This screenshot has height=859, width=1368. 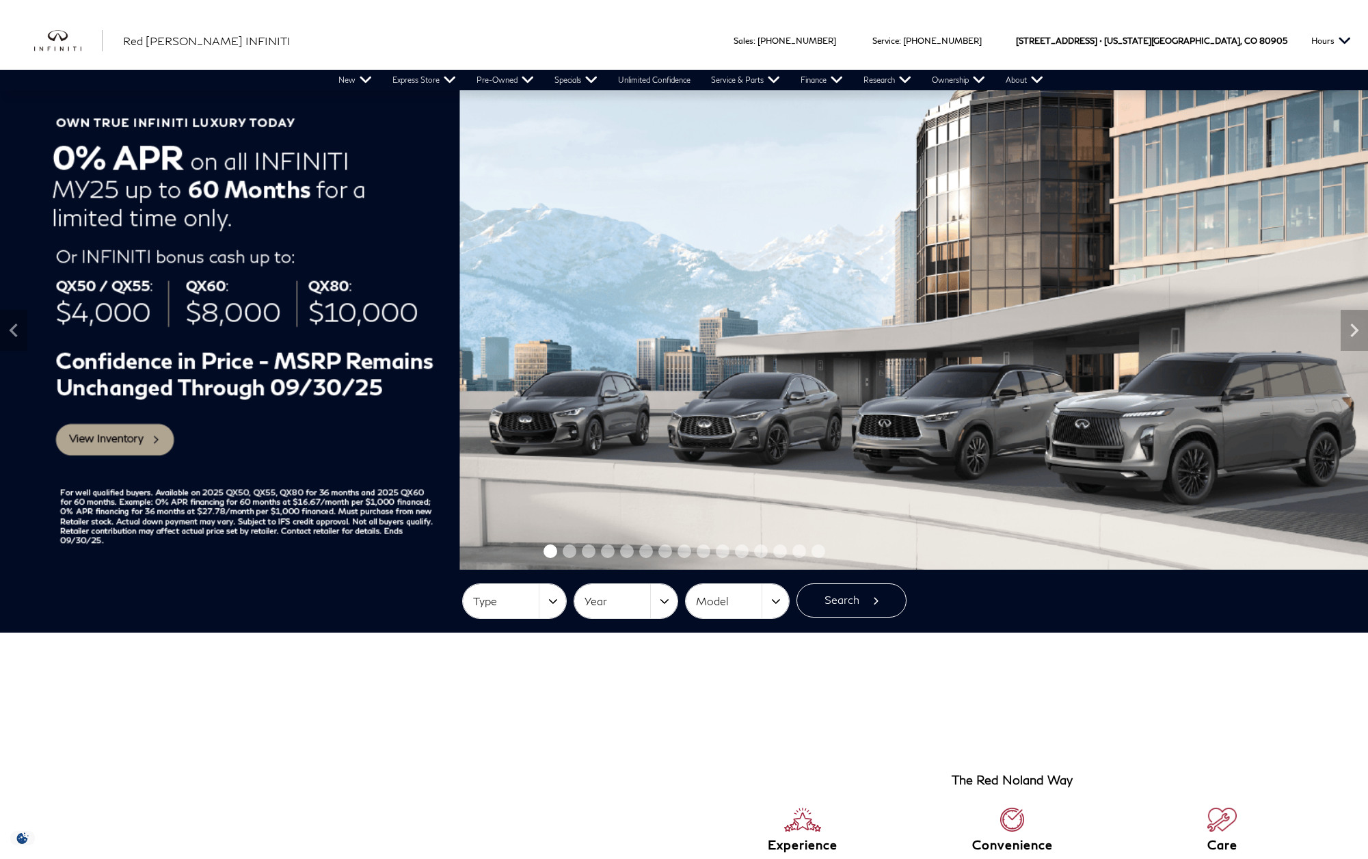 I want to click on span: Go to slide 8, so click(x=684, y=551).